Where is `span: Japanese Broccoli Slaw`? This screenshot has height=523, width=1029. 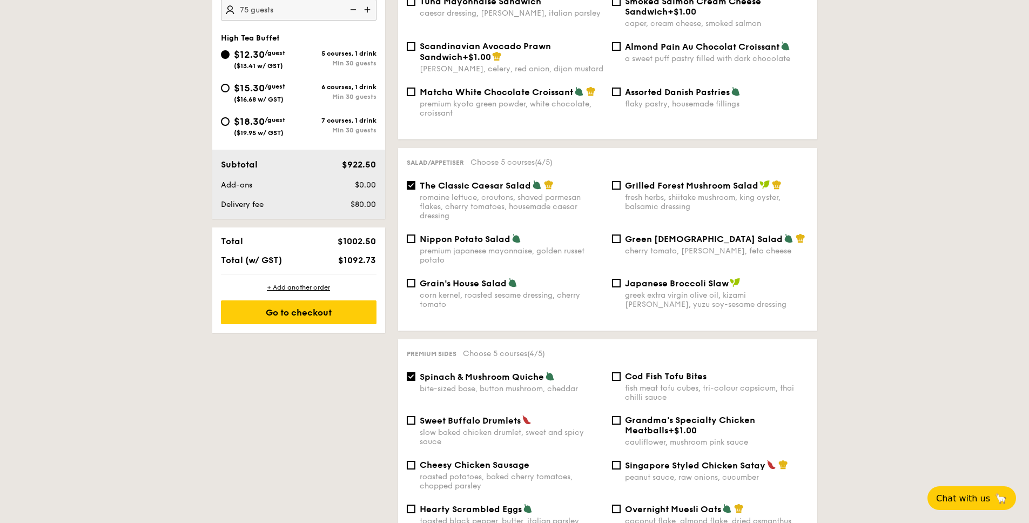 span: Japanese Broccoli Slaw is located at coordinates (677, 283).